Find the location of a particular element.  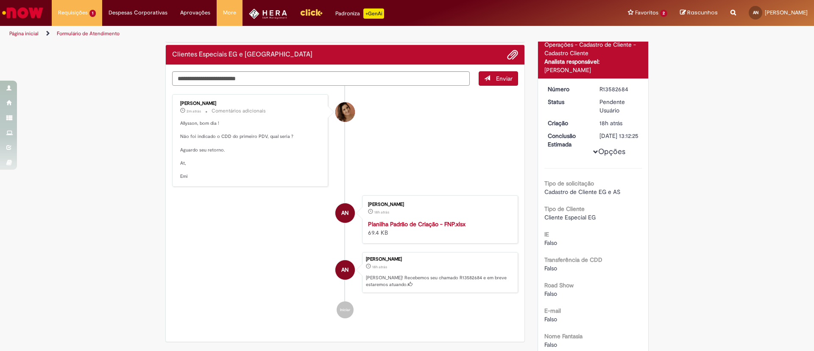

span: More is located at coordinates (229, 13).